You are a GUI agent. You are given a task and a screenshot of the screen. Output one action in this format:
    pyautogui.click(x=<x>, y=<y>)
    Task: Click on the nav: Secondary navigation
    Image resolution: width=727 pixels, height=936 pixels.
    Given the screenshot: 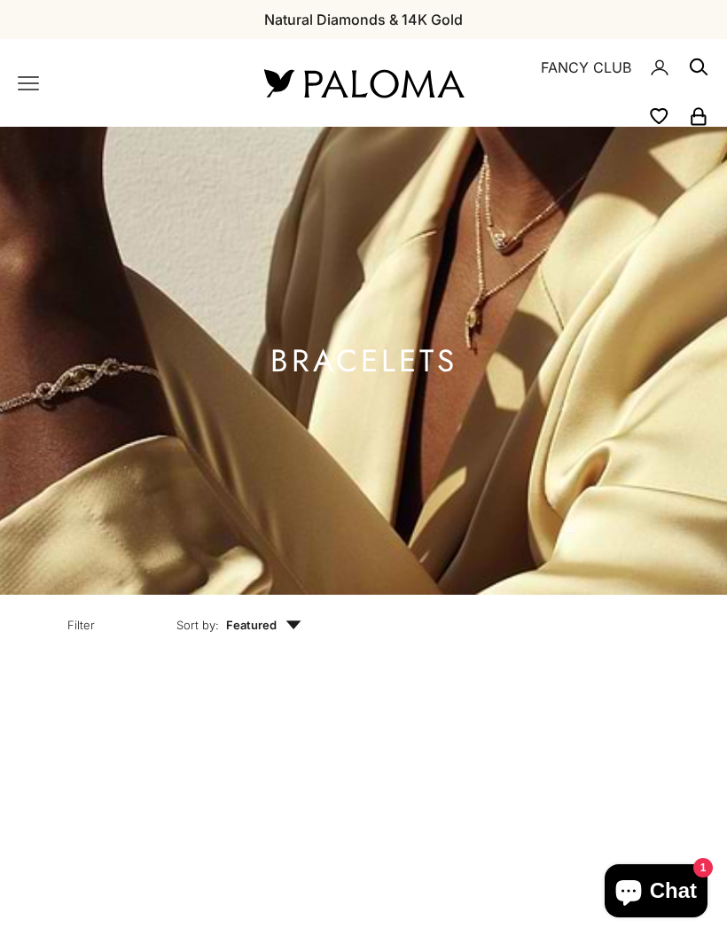 What is the action you would take?
    pyautogui.click(x=607, y=82)
    